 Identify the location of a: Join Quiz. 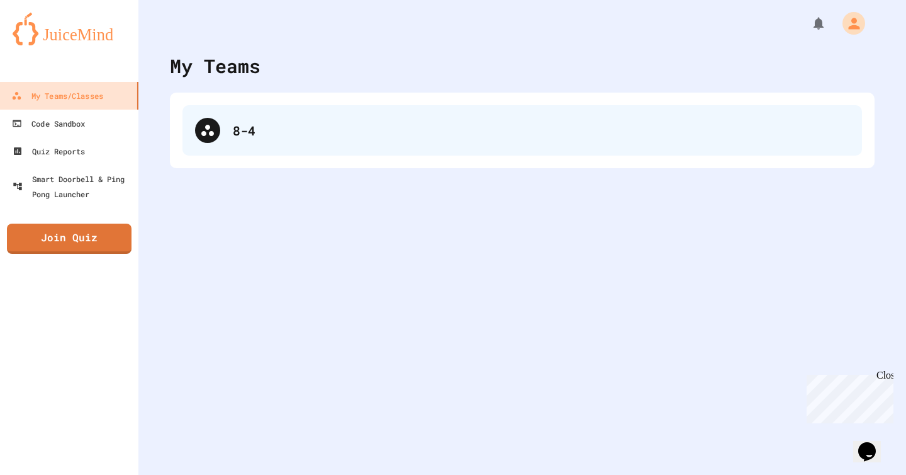
(69, 239).